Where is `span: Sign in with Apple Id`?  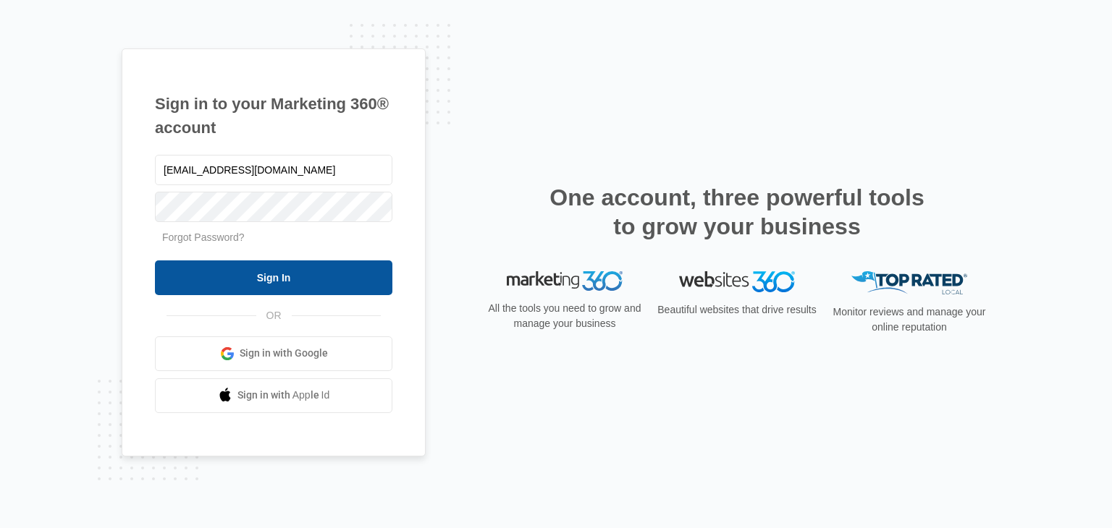 span: Sign in with Apple Id is located at coordinates (284, 395).